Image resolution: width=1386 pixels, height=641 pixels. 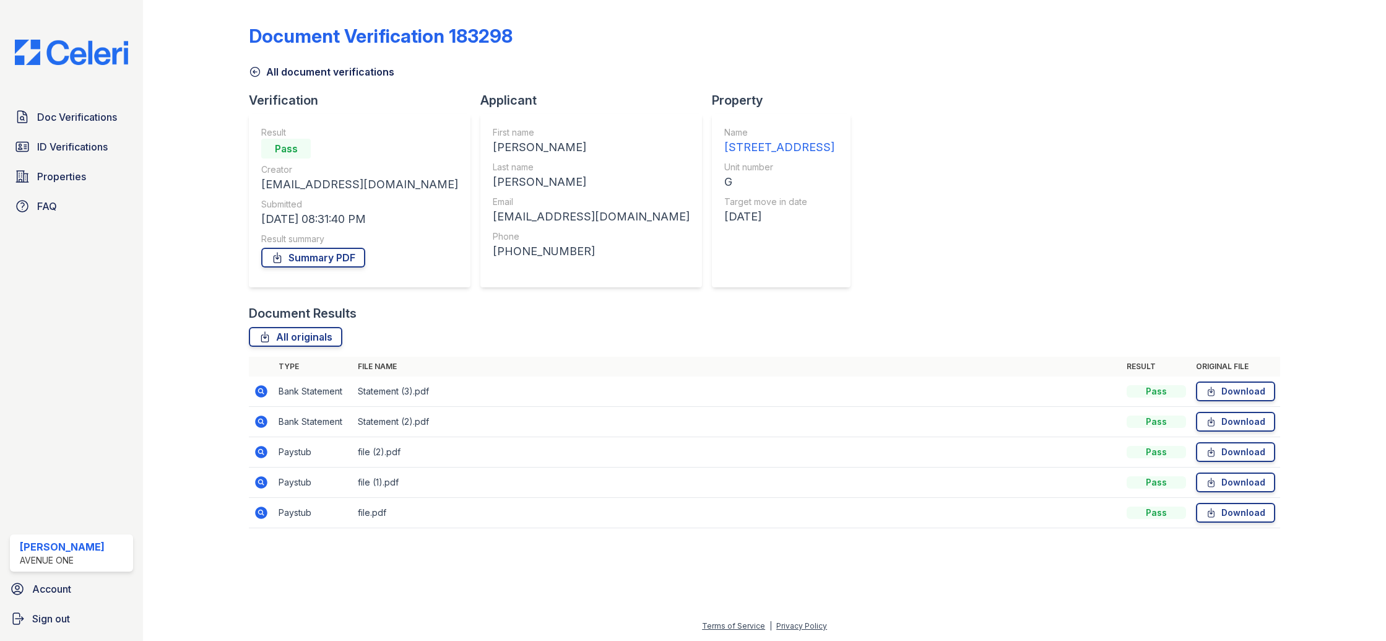 What do you see at coordinates (61, 176) in the screenshot?
I see `span: Properties` at bounding box center [61, 176].